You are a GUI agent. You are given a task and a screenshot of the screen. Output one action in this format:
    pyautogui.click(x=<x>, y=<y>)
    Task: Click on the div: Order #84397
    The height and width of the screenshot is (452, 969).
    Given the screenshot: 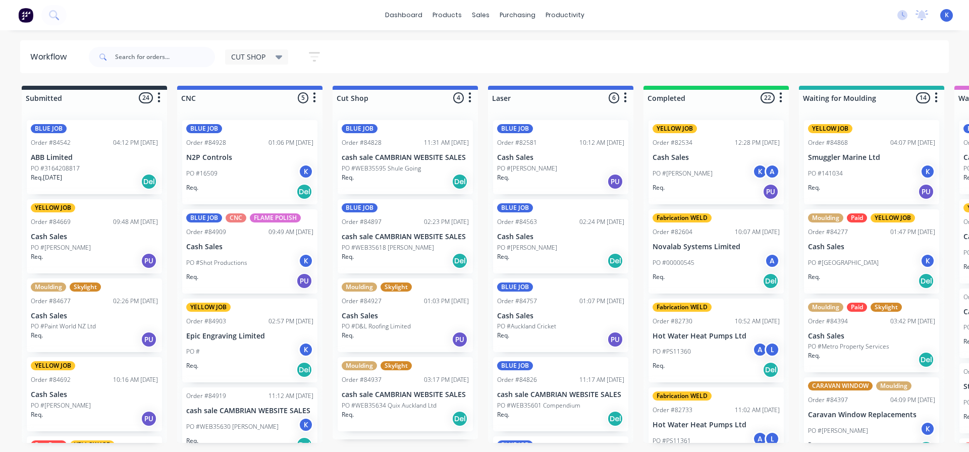 What is the action you would take?
    pyautogui.click(x=828, y=400)
    